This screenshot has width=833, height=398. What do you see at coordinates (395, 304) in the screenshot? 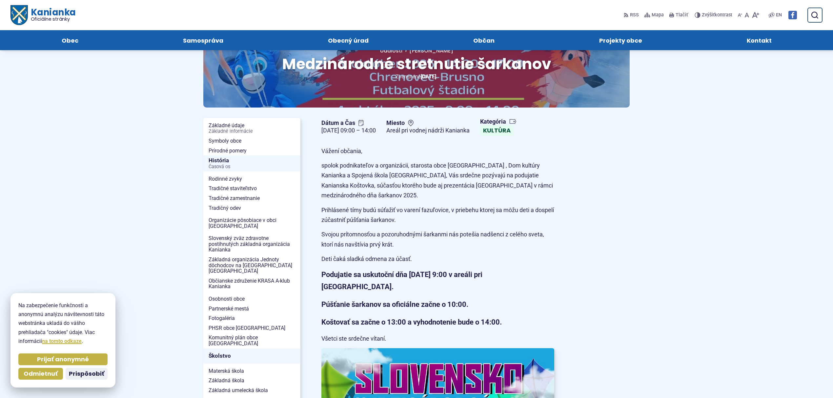
I see `strong: Púšťanie šarkanov sa oficiálne začne o 10:00.` at bounding box center [395, 304].